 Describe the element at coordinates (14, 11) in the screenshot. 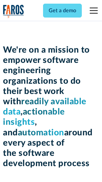

I see `a: home` at that location.